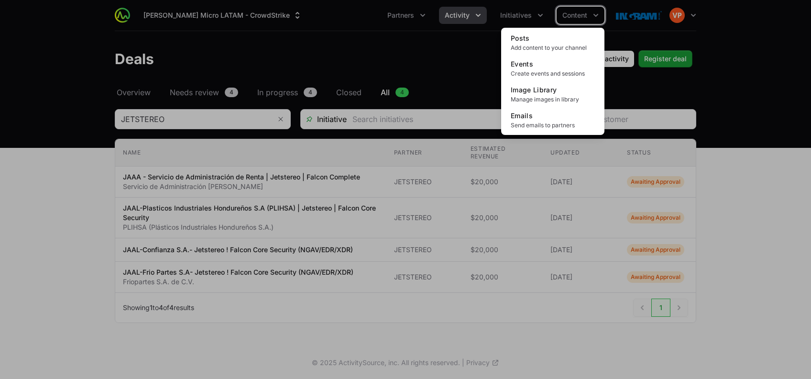 The height and width of the screenshot is (379, 811). Describe the element at coordinates (553, 48) in the screenshot. I see `span: Add content to your channel` at that location.